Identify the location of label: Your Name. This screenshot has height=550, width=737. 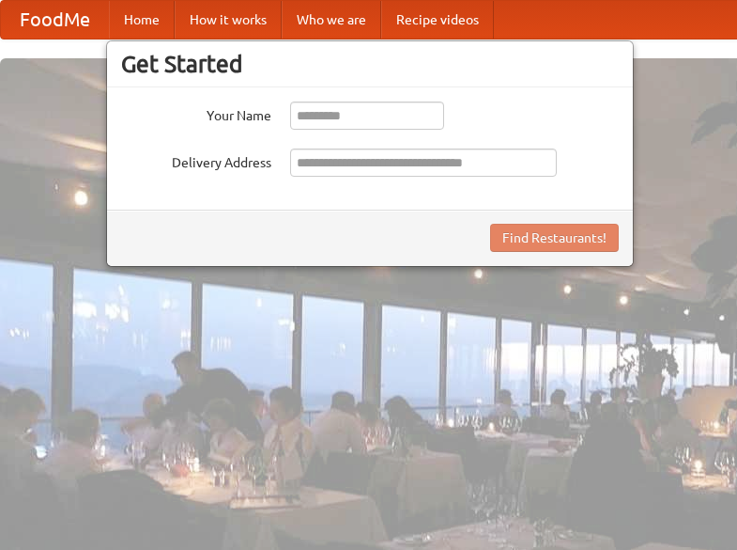
(196, 113).